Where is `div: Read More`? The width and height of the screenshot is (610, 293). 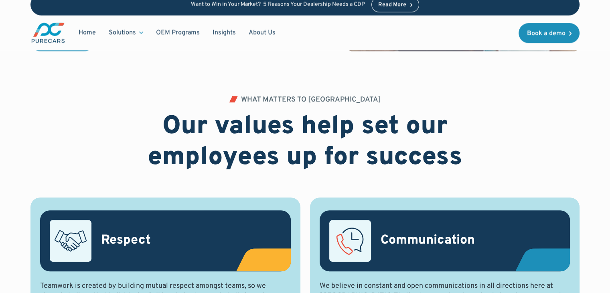
div: Read More is located at coordinates (392, 5).